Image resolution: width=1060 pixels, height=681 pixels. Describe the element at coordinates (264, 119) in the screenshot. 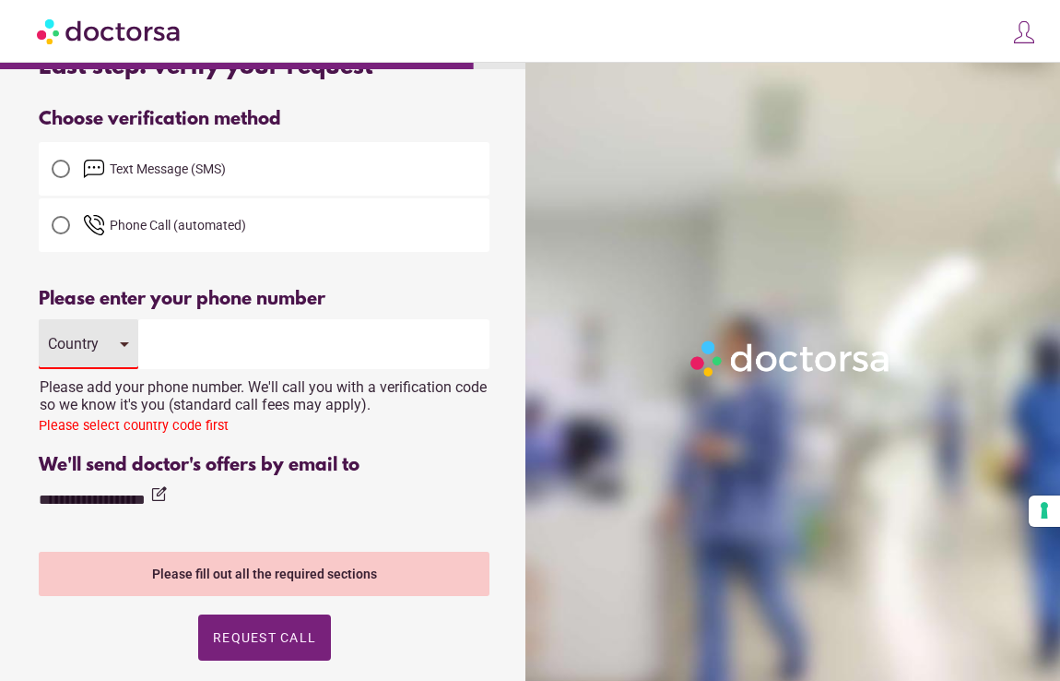

I see `div: Choose verification method` at that location.